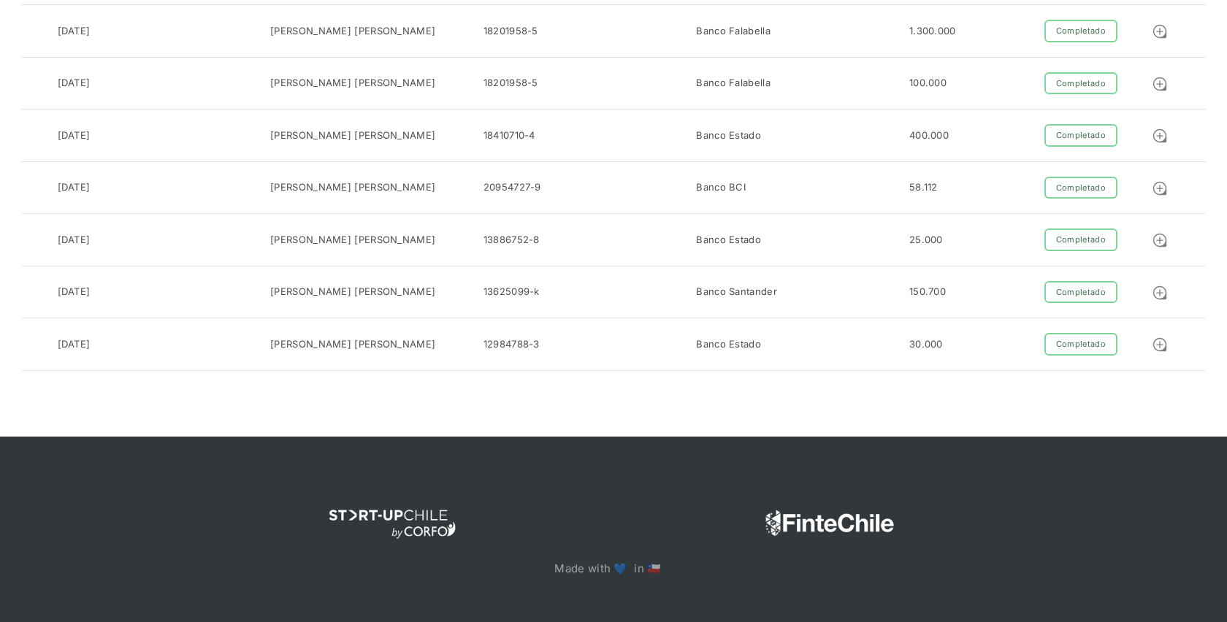 Image resolution: width=1227 pixels, height=622 pixels. I want to click on p: Made with 💙 in 🇨🇱, so click(613, 569).